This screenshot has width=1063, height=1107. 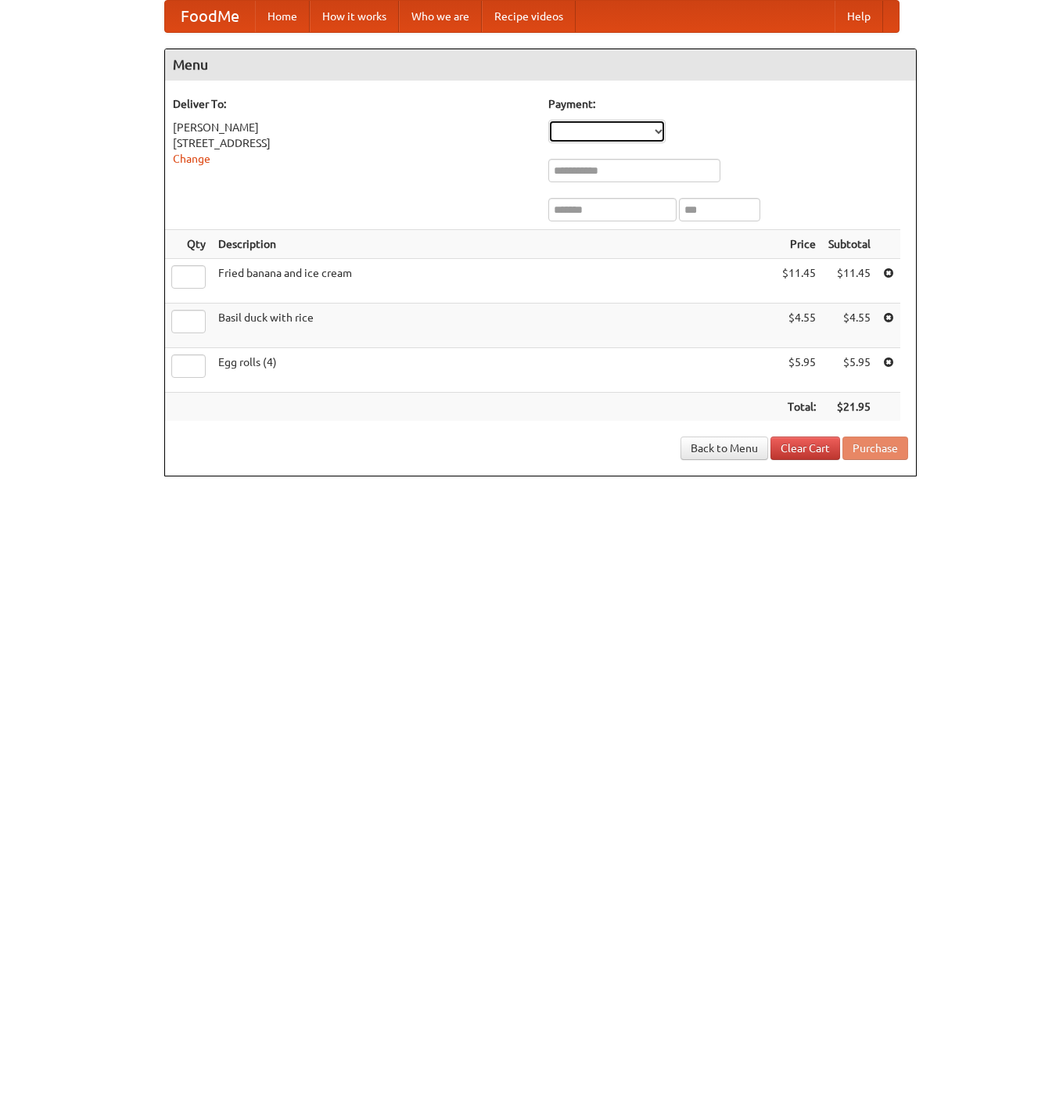 What do you see at coordinates (354, 16) in the screenshot?
I see `a: How it works` at bounding box center [354, 16].